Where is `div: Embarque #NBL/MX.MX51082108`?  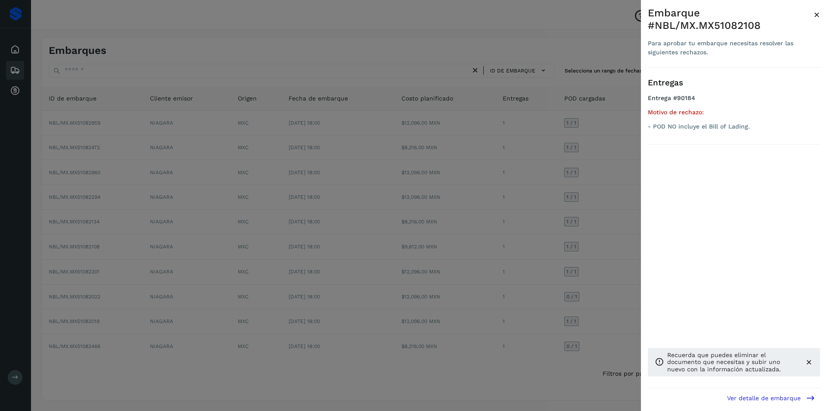
div: Embarque #NBL/MX.MX51082108 is located at coordinates (731, 19).